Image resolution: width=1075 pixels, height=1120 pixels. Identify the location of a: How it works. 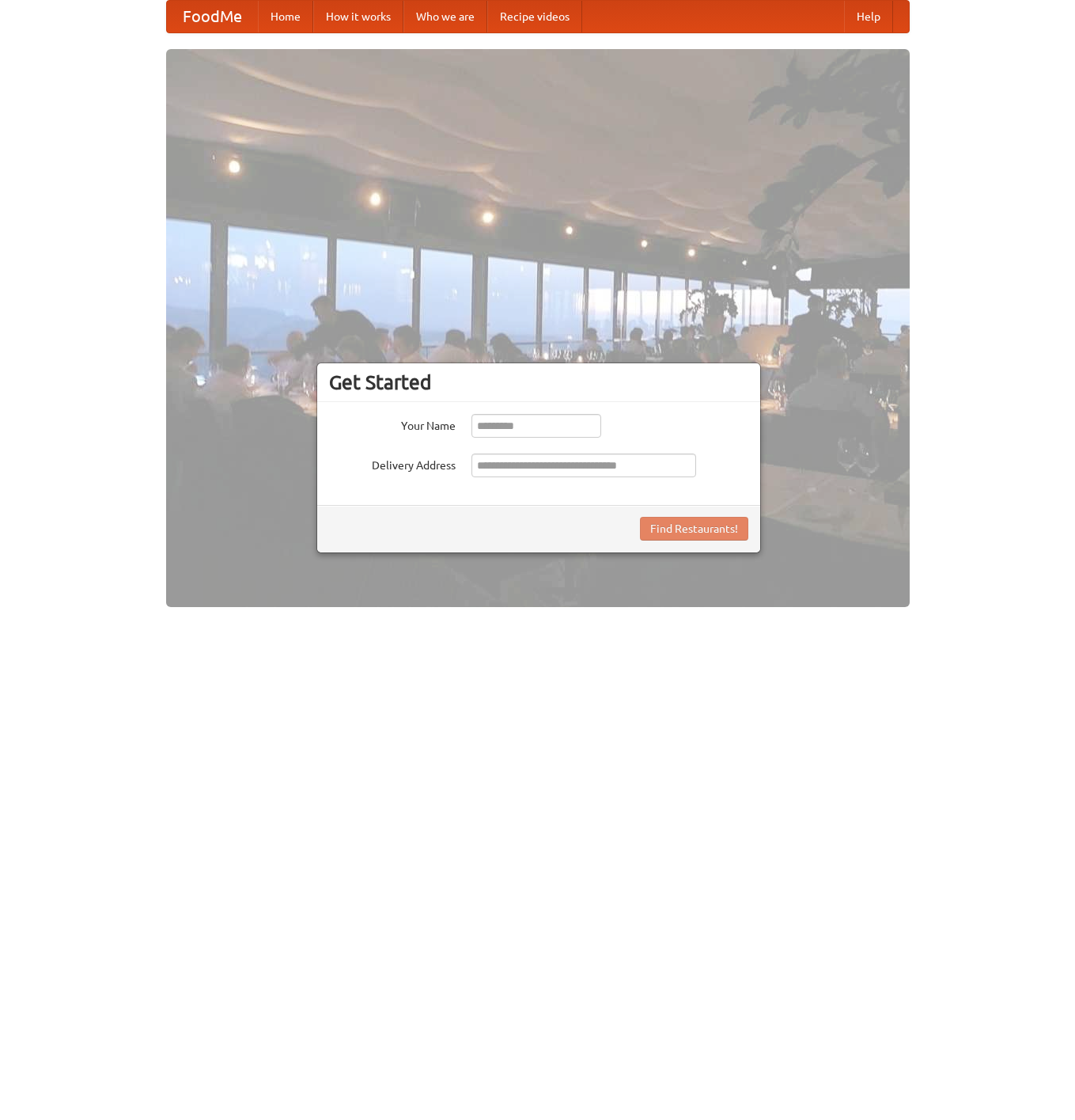
(359, 16).